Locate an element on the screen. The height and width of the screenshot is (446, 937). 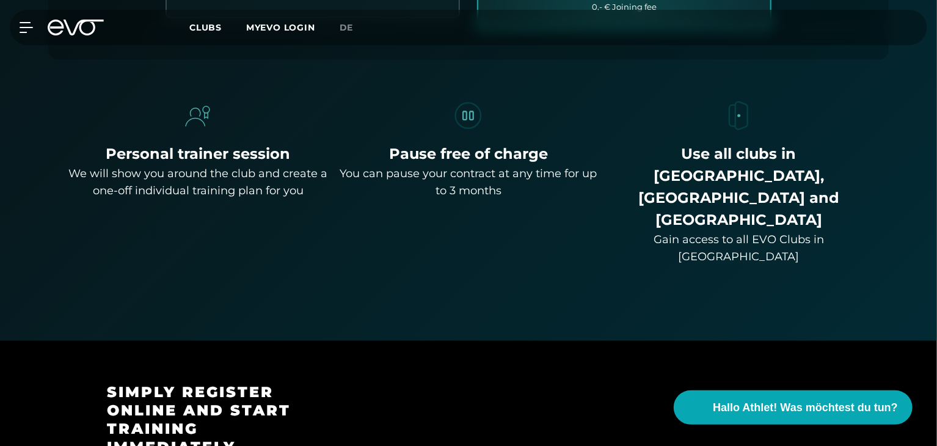
div: We will show you around the club and create a one-off individual training plan for you is located at coordinates (198, 182).